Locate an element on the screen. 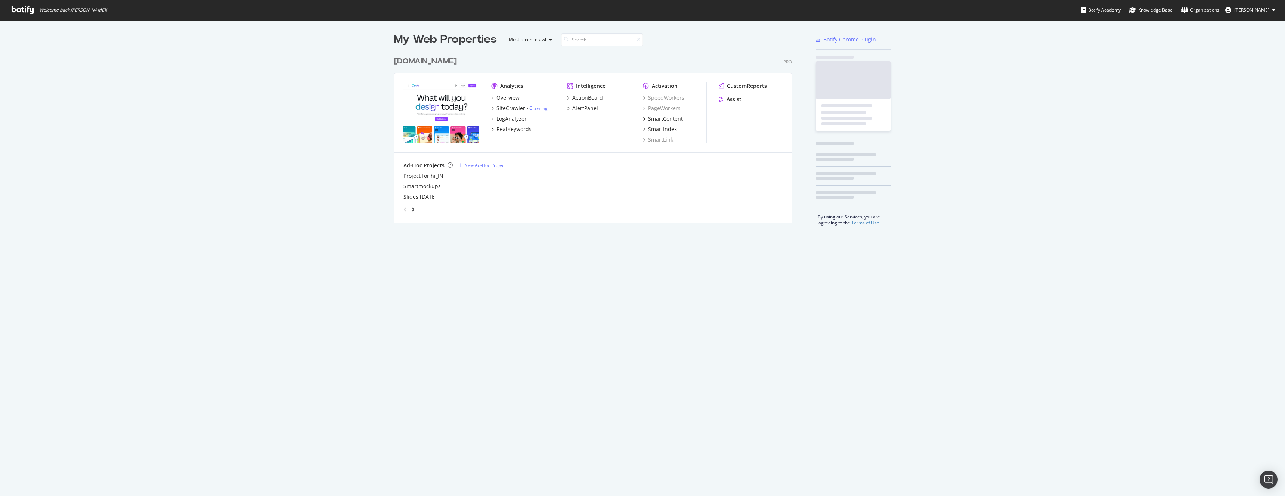 This screenshot has width=1285, height=496. a: Project for hi_IN is located at coordinates (423, 176).